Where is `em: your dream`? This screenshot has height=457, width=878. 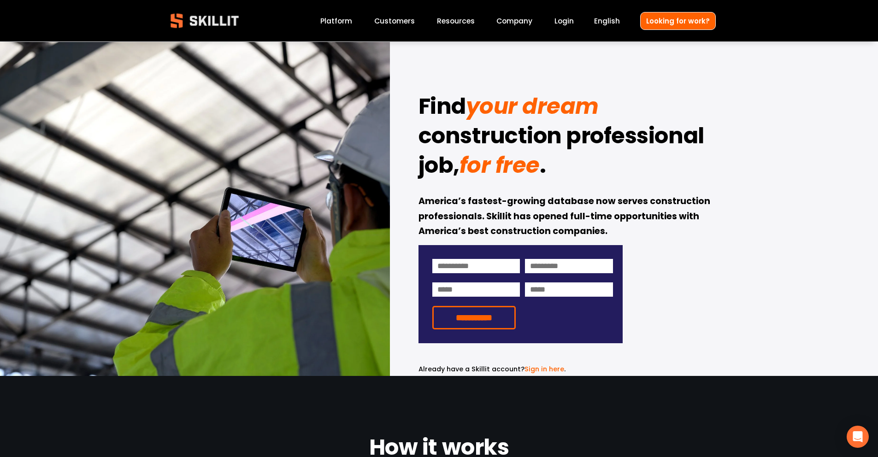 em: your dream is located at coordinates (532, 106).